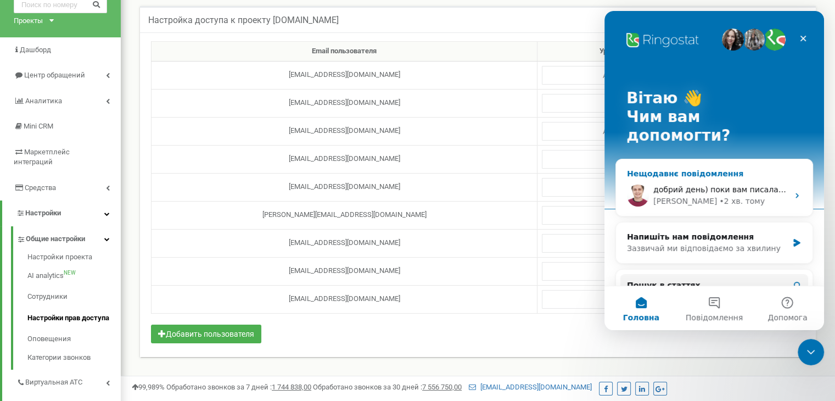 This screenshot has width=835, height=401. Describe the element at coordinates (43, 213) in the screenshot. I see `span: Настройки` at that location.